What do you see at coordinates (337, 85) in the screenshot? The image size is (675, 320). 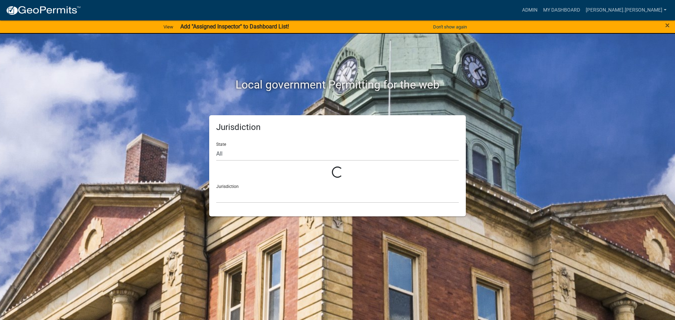 I see `h2: Local government Permitting for the web` at bounding box center [337, 85].